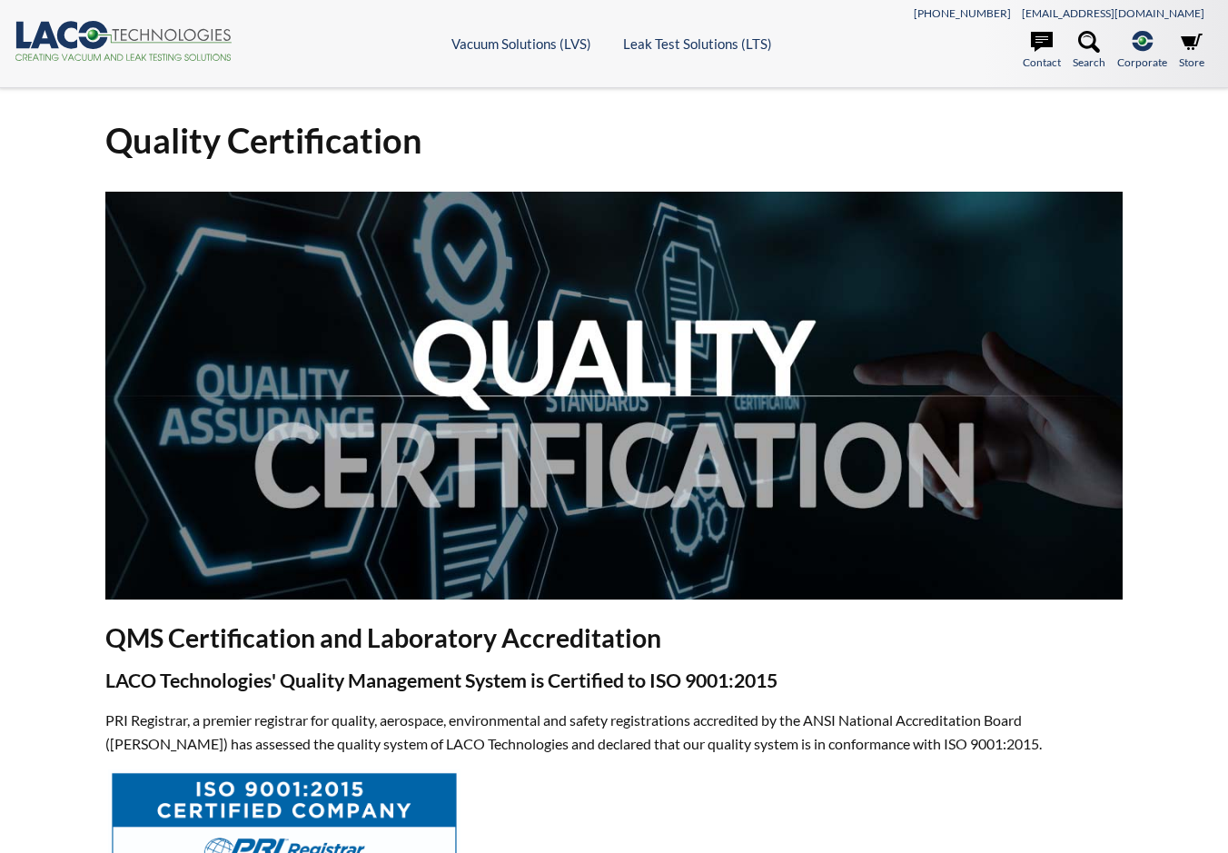 The width and height of the screenshot is (1228, 853). Describe the element at coordinates (614, 140) in the screenshot. I see `h1: Quality Certification` at that location.